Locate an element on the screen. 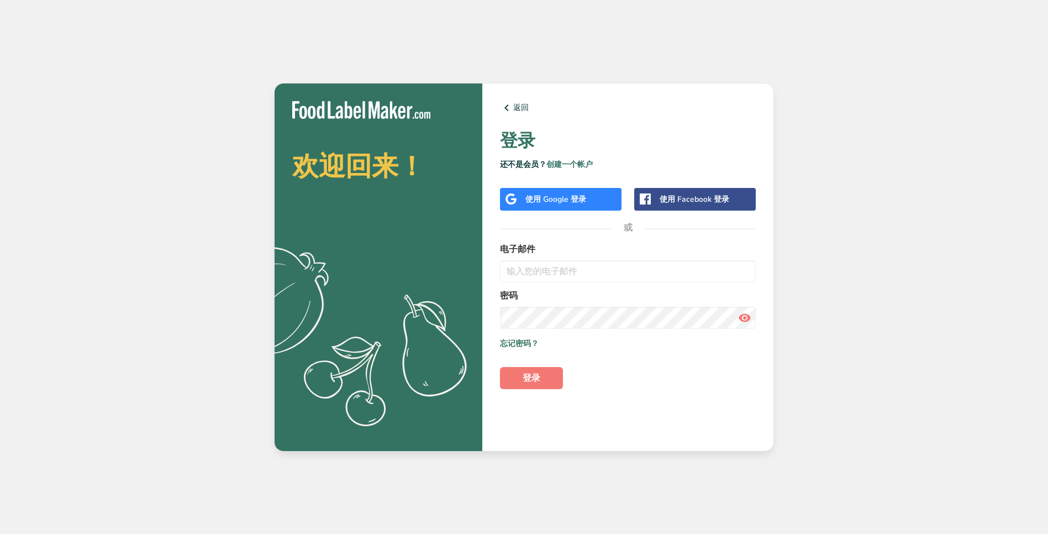  span: 或 is located at coordinates (628, 228).